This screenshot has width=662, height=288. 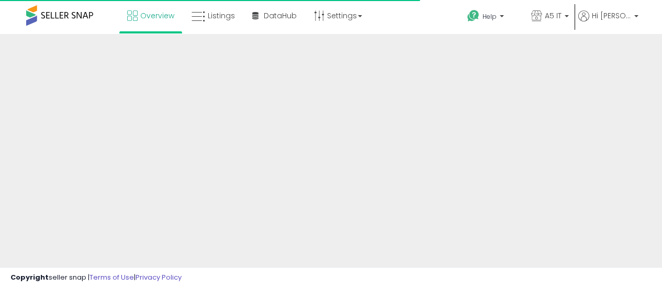 I want to click on a: Privacy Policy, so click(x=158, y=277).